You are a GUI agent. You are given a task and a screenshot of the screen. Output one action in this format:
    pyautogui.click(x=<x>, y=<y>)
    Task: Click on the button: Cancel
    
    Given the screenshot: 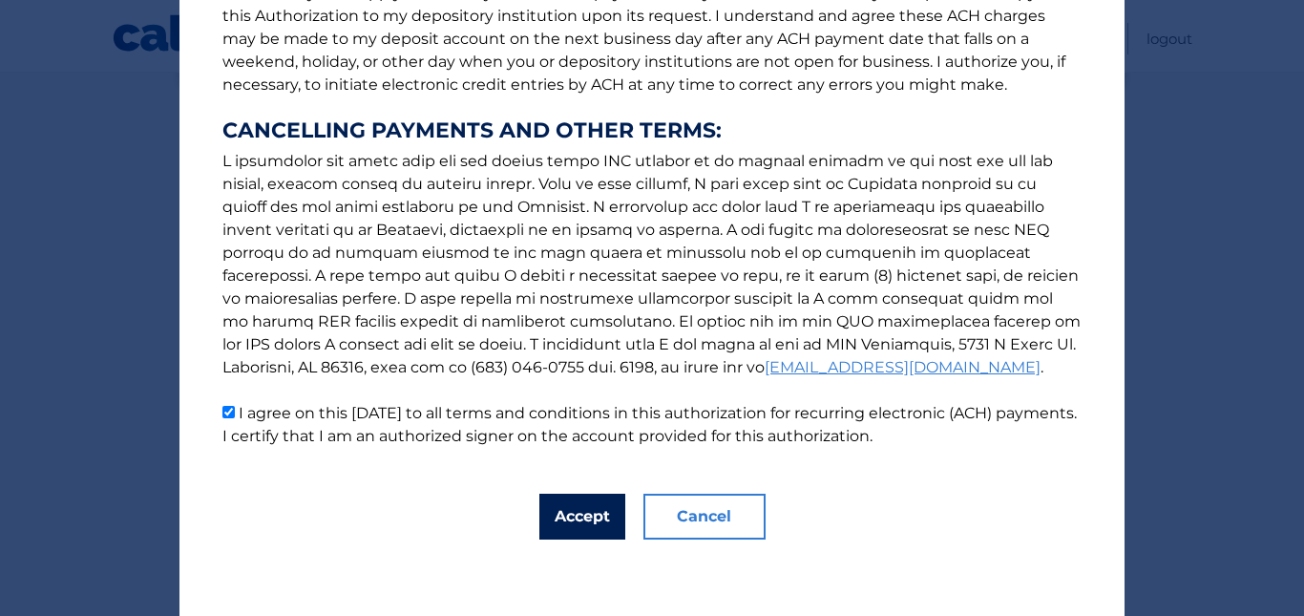 What is the action you would take?
    pyautogui.click(x=704, y=516)
    